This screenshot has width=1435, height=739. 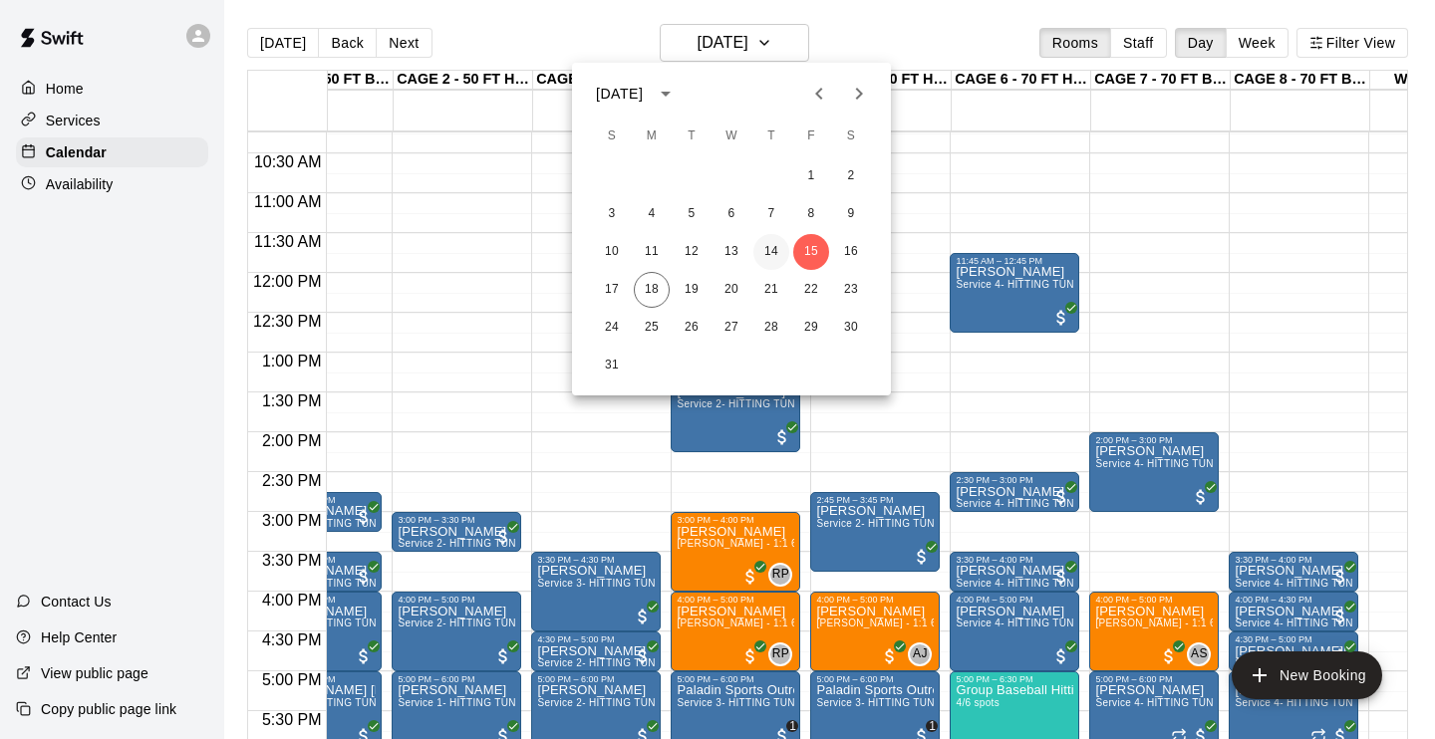 What do you see at coordinates (851, 136) in the screenshot?
I see `span: Saturday` at bounding box center [851, 136].